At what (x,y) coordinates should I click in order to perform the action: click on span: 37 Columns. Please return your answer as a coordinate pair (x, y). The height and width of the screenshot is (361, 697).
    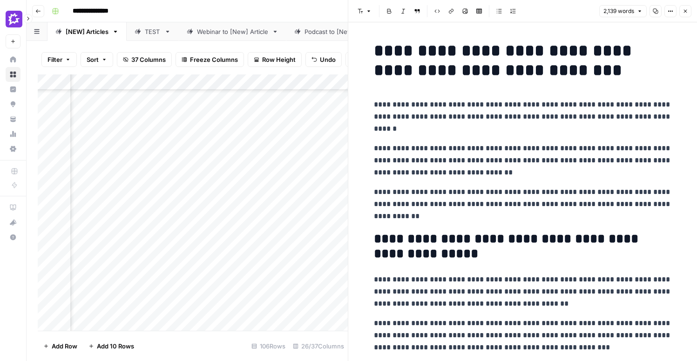
    Looking at the image, I should click on (148, 60).